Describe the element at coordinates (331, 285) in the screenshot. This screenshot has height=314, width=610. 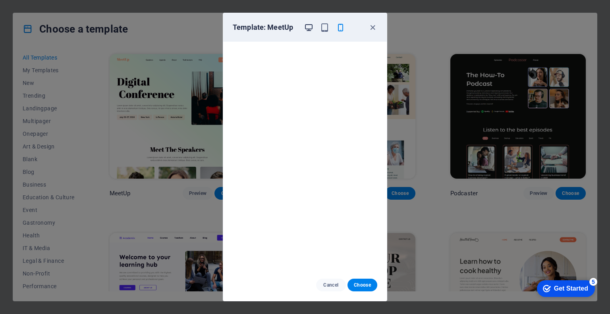
I see `span: Cancel` at that location.